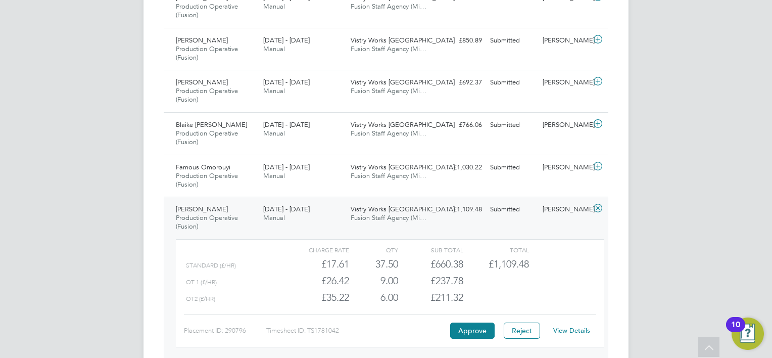  Describe the element at coordinates (431, 264) in the screenshot. I see `div: £660.38` at that location.